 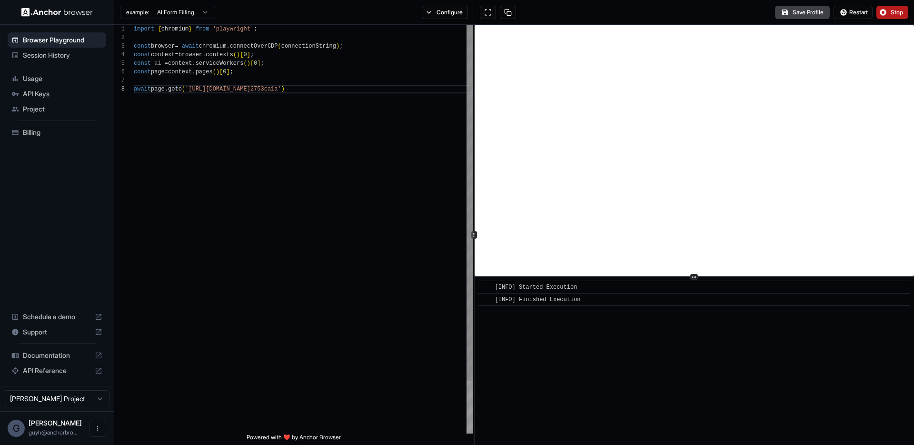 What do you see at coordinates (57, 317) in the screenshot?
I see `span: Schedule a demo` at bounding box center [57, 317].